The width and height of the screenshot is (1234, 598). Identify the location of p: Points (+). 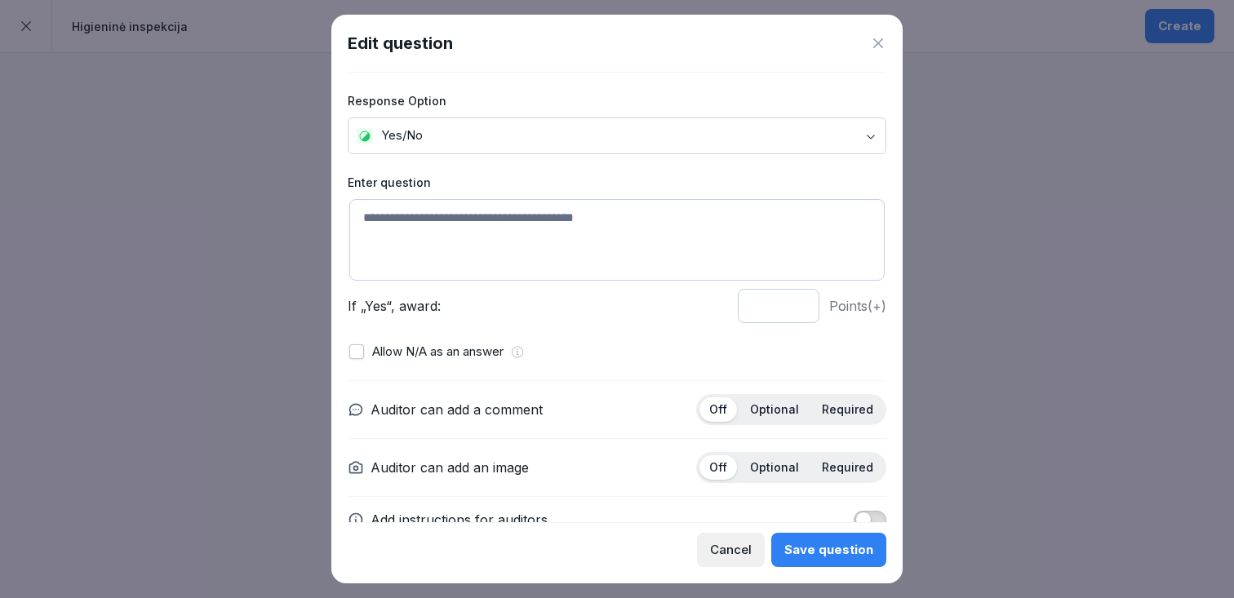
(858, 306).